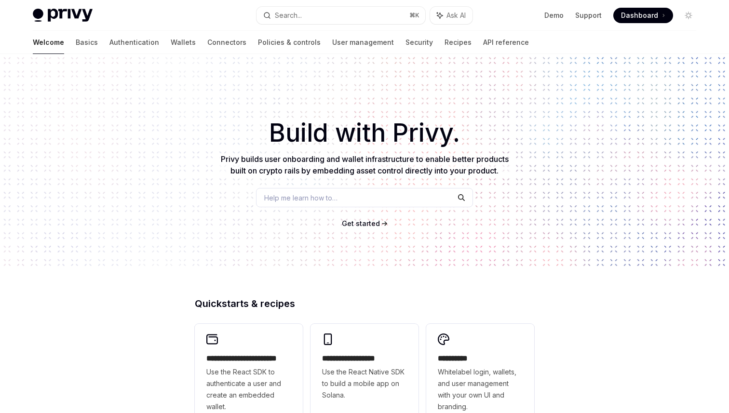 This screenshot has width=729, height=413. I want to click on span: ⌘ K, so click(414, 15).